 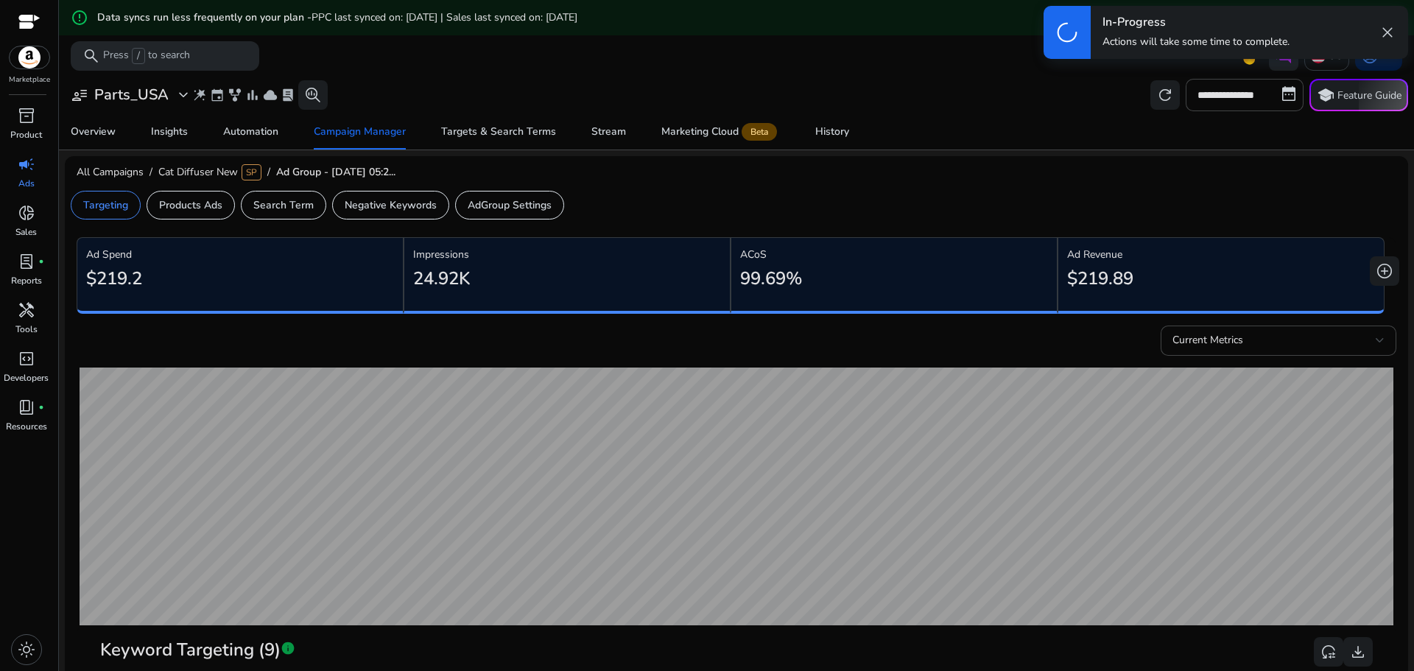 I want to click on span: code_blocks, so click(x=27, y=359).